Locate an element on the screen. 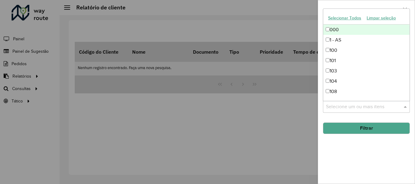 The width and height of the screenshot is (415, 184). div: 103 is located at coordinates (366, 71).